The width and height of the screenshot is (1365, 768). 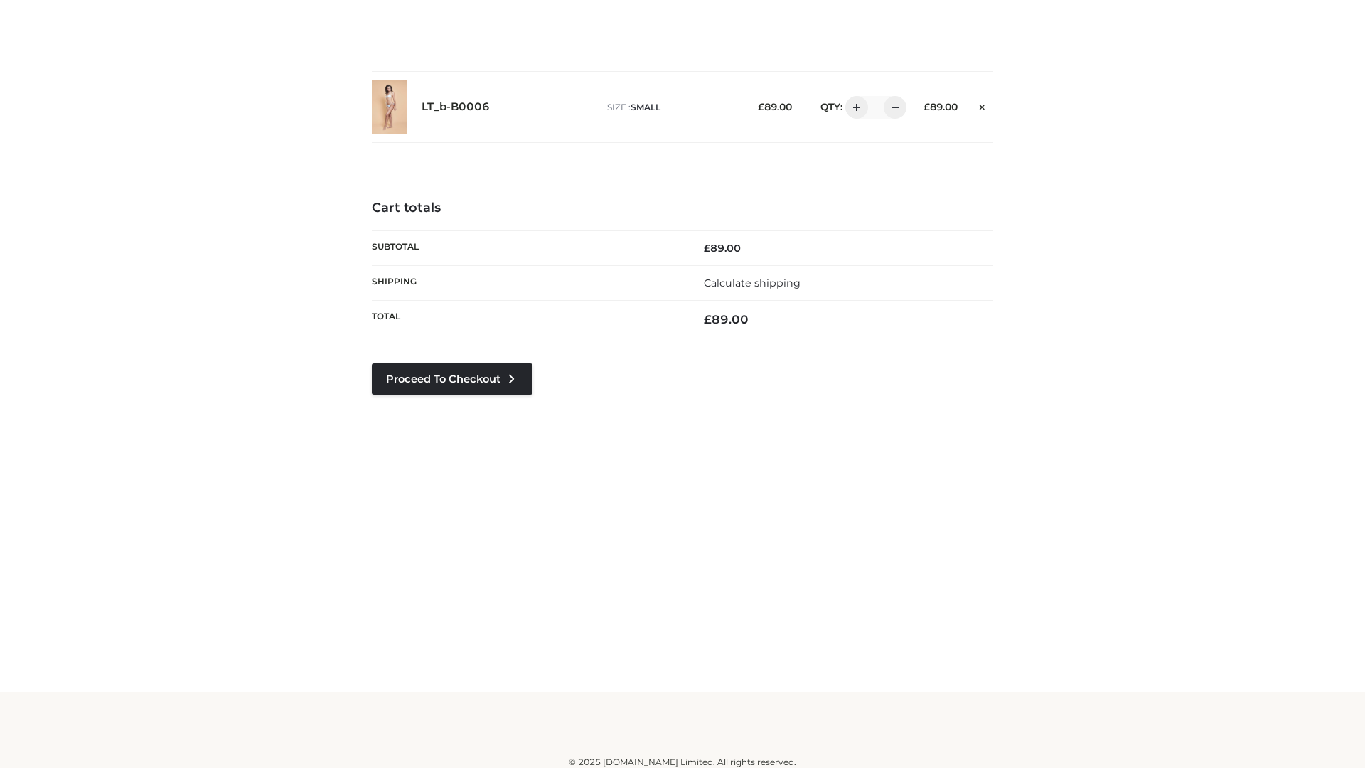 What do you see at coordinates (527, 247) in the screenshot?
I see `th: Subtotal` at bounding box center [527, 247].